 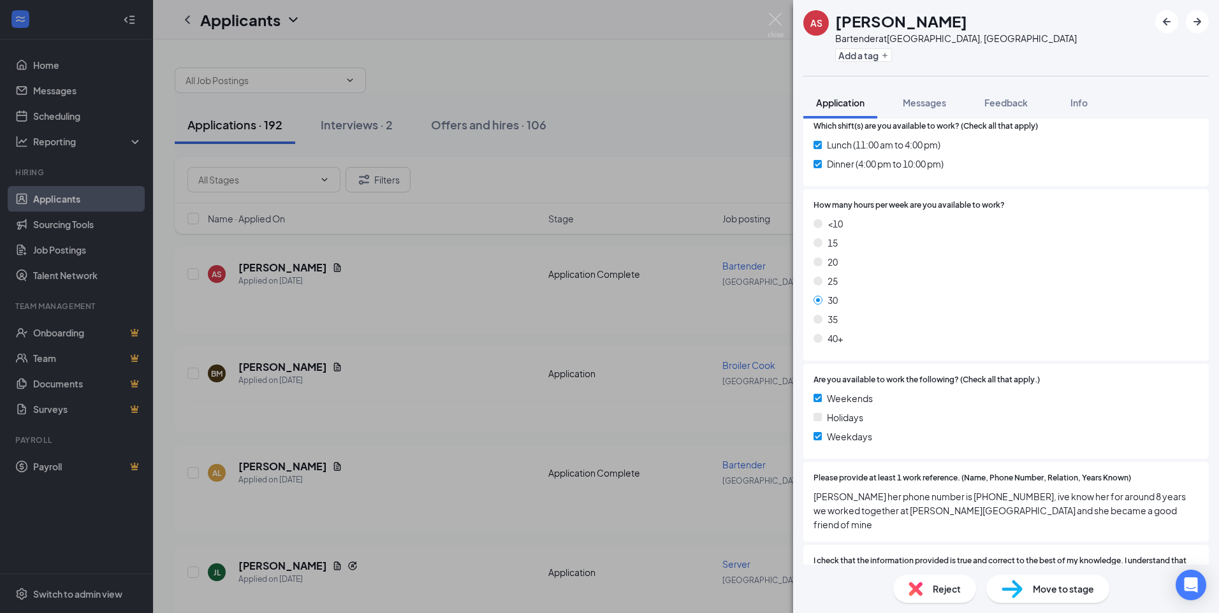 What do you see at coordinates (835, 224) in the screenshot?
I see `span: <10` at bounding box center [835, 224].